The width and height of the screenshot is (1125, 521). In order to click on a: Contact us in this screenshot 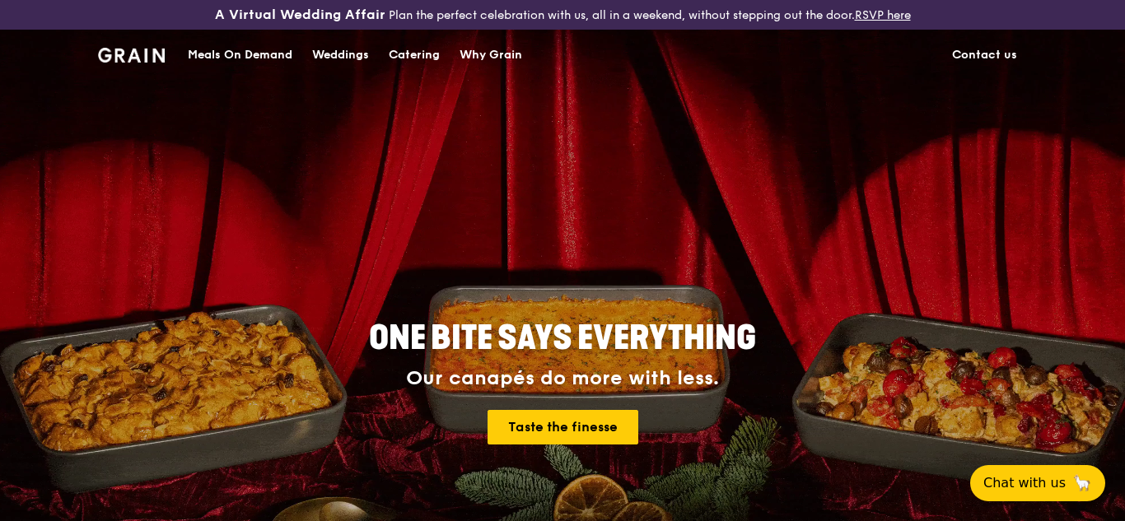, I will do `click(984, 55)`.